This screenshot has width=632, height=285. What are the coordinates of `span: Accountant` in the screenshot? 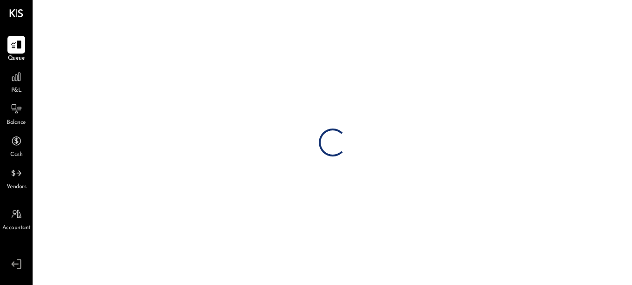 It's located at (16, 228).